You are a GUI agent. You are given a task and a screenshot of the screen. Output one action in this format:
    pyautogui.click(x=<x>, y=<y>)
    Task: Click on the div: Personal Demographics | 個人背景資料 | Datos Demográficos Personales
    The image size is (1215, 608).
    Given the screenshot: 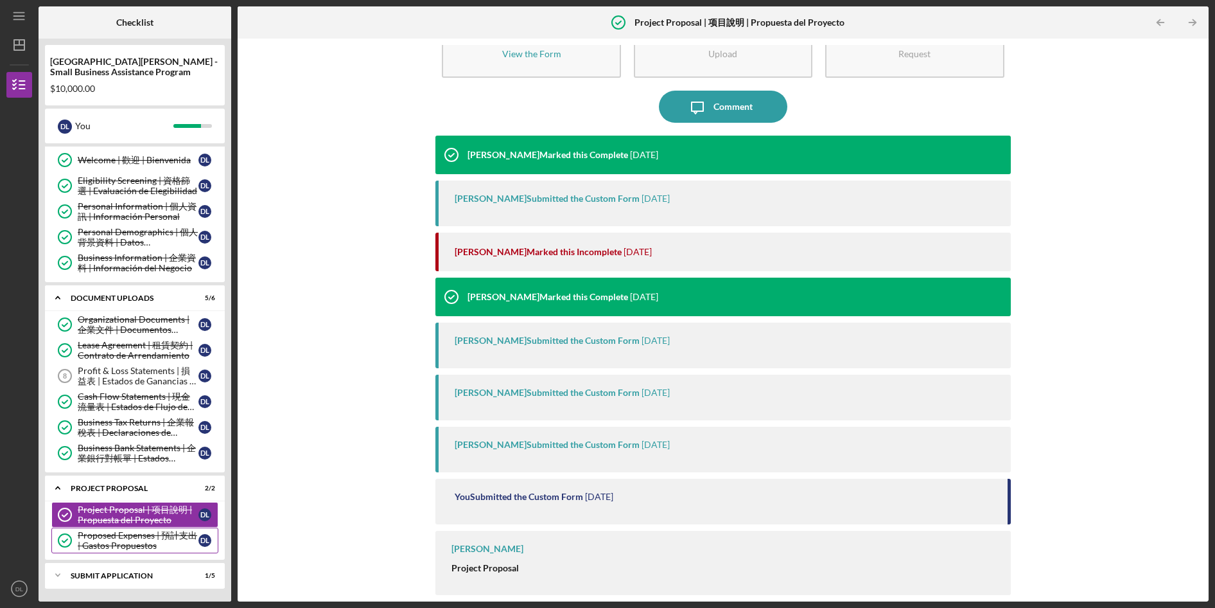 What is the action you would take?
    pyautogui.click(x=138, y=237)
    